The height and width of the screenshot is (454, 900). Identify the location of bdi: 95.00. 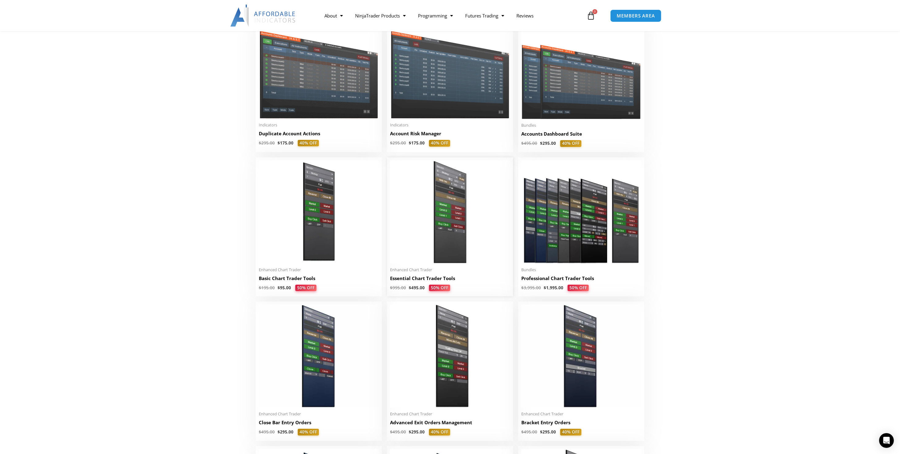
(284, 288).